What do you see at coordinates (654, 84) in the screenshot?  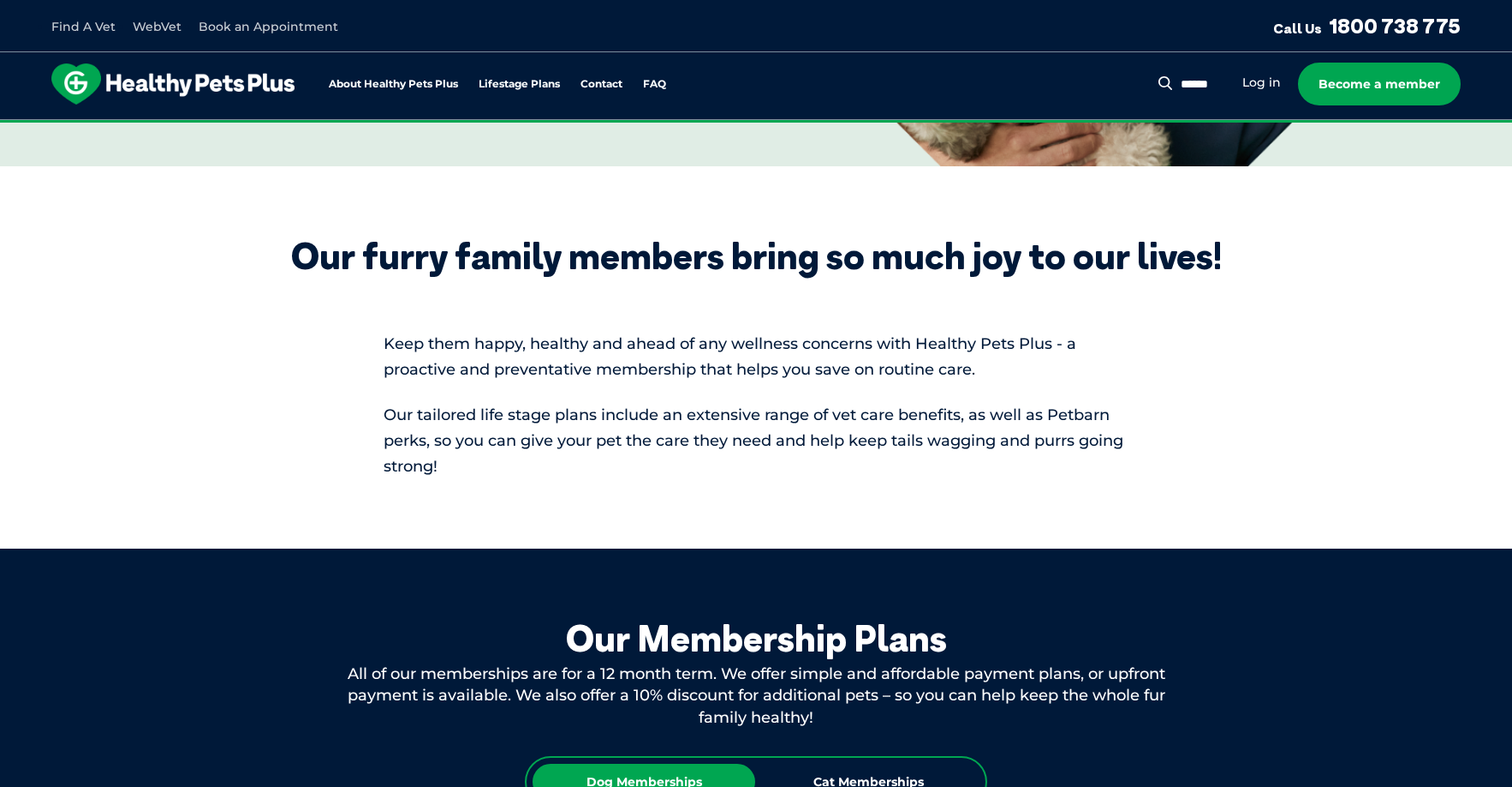 I see `a: FAQ` at bounding box center [654, 84].